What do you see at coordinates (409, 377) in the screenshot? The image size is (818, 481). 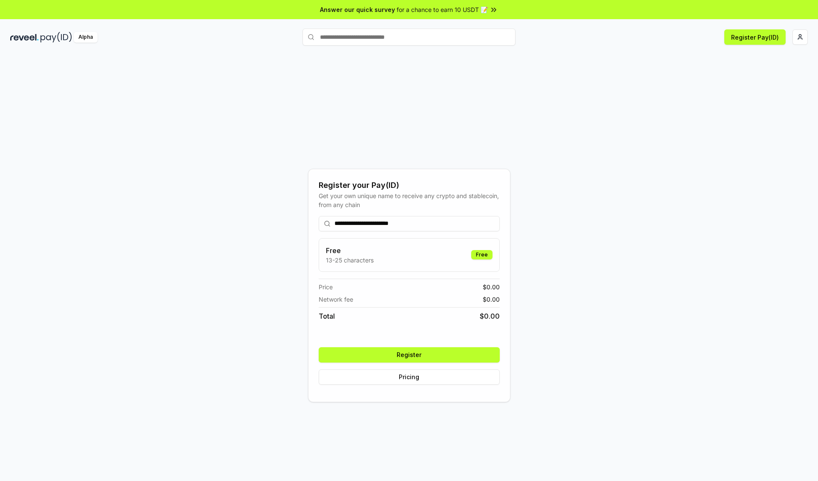 I see `button: Pricing` at bounding box center [409, 377].